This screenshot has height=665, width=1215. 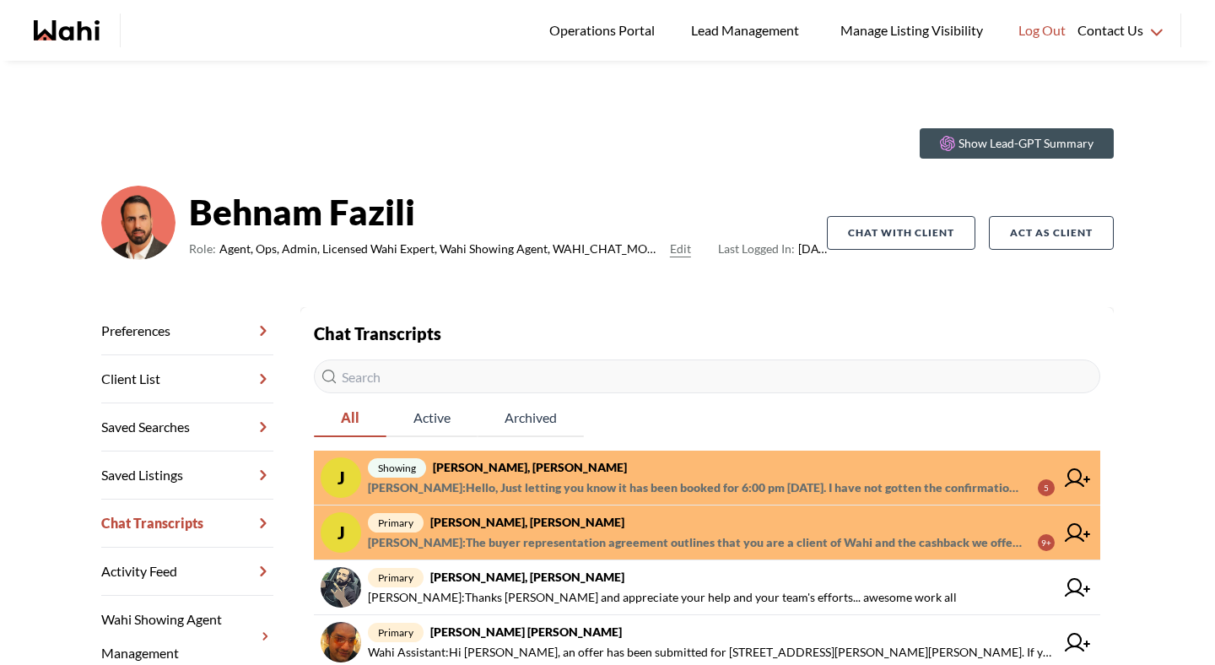 What do you see at coordinates (350, 418) in the screenshot?
I see `span: All` at bounding box center [350, 418].